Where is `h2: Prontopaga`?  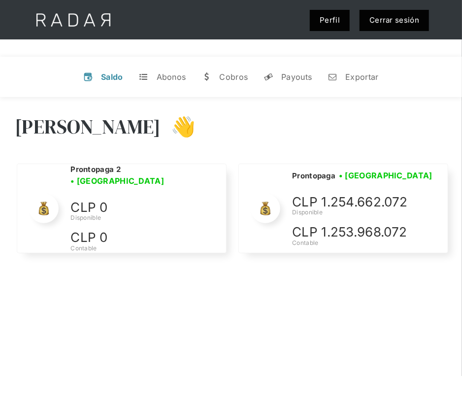
h2: Prontopaga is located at coordinates (314, 176).